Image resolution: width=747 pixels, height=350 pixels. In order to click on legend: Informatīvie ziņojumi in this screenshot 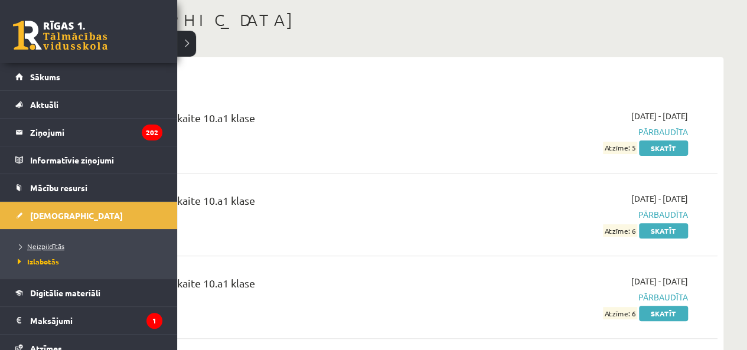, I will do `click(96, 160)`.